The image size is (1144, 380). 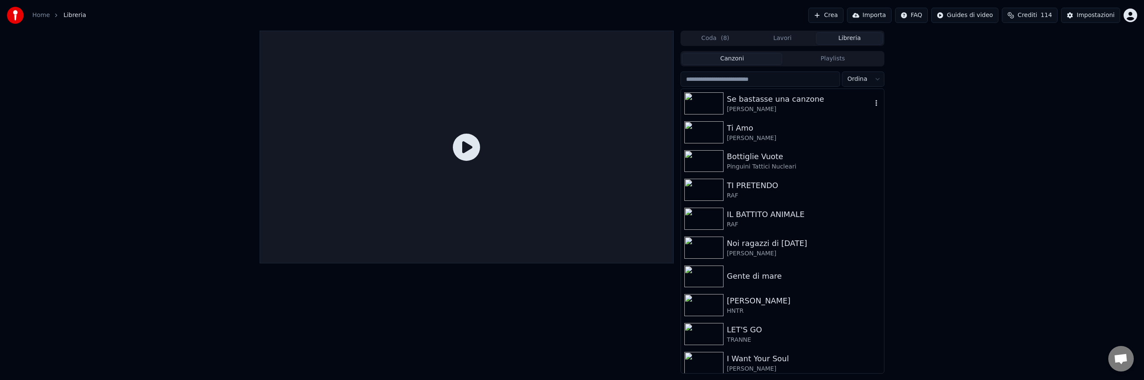 What do you see at coordinates (1091, 15) in the screenshot?
I see `button: Impostazioni` at bounding box center [1091, 15].